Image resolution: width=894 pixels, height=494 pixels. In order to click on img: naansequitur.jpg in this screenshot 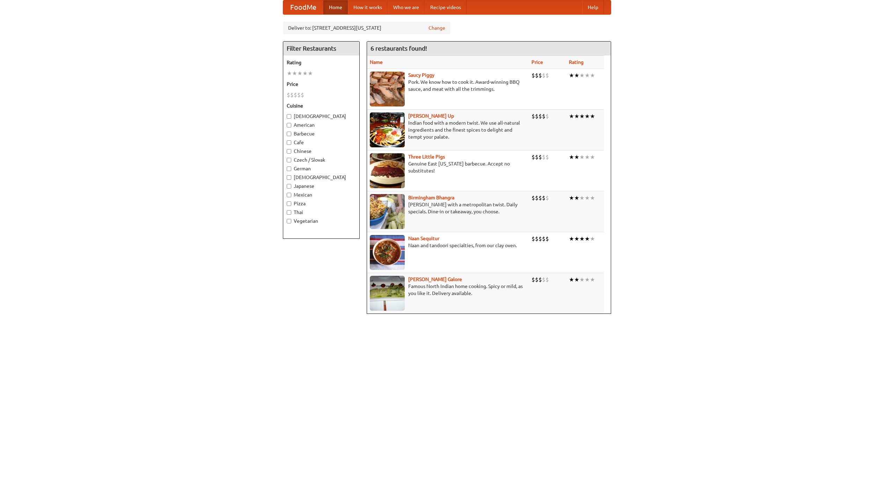, I will do `click(387, 253)`.